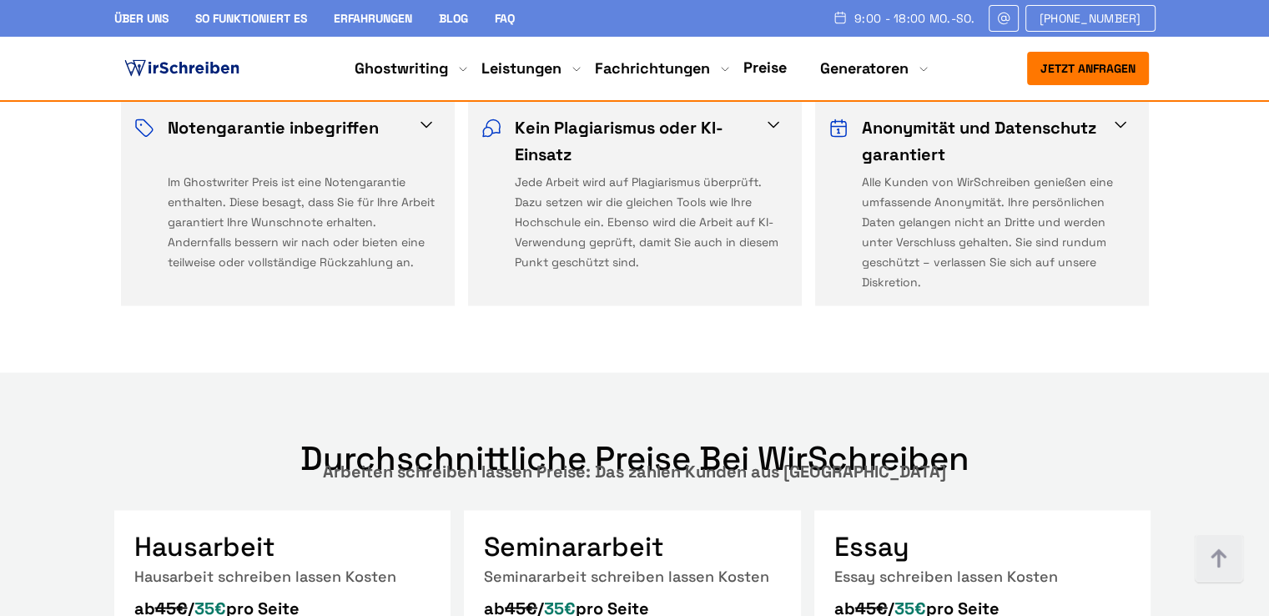 This screenshot has width=1269, height=616. What do you see at coordinates (141, 18) in the screenshot?
I see `a: Über uns` at bounding box center [141, 18].